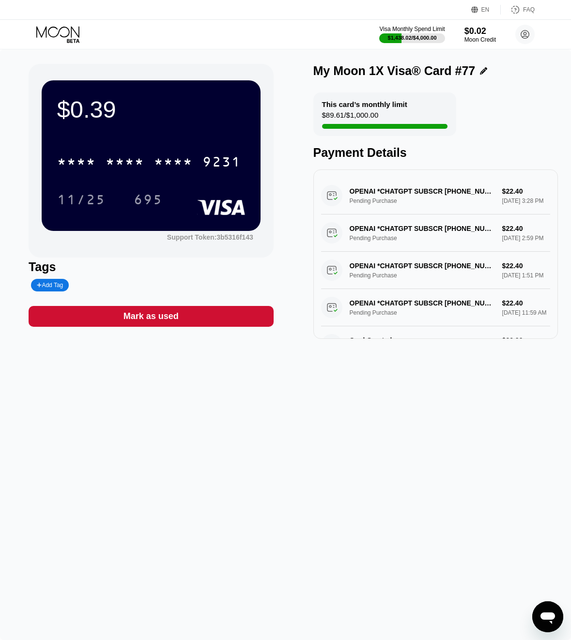  Describe the element at coordinates (151, 109) in the screenshot. I see `div: $0.39` at that location.